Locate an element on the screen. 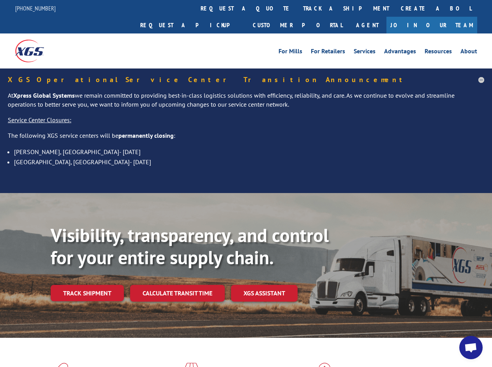  a: For Retailers is located at coordinates (328, 53).